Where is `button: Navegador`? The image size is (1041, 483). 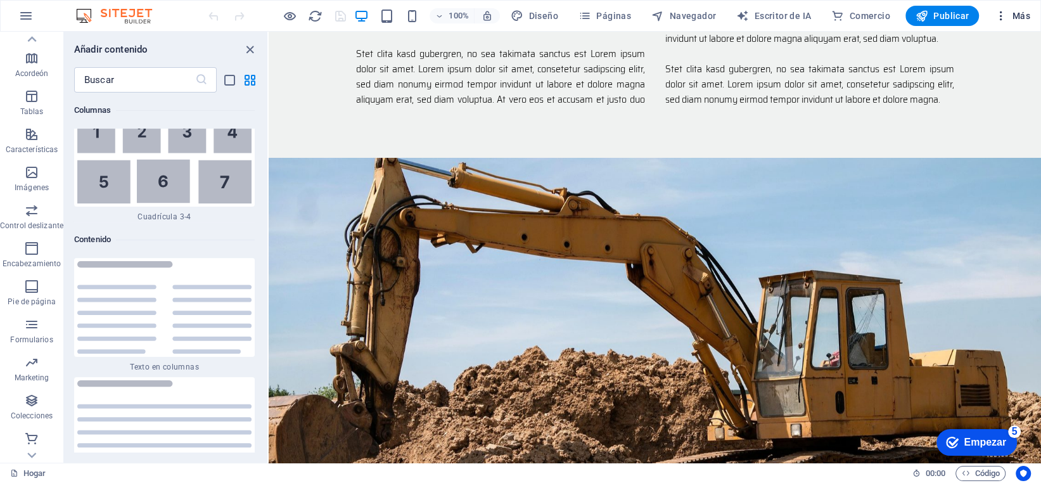 button: Navegador is located at coordinates (684, 16).